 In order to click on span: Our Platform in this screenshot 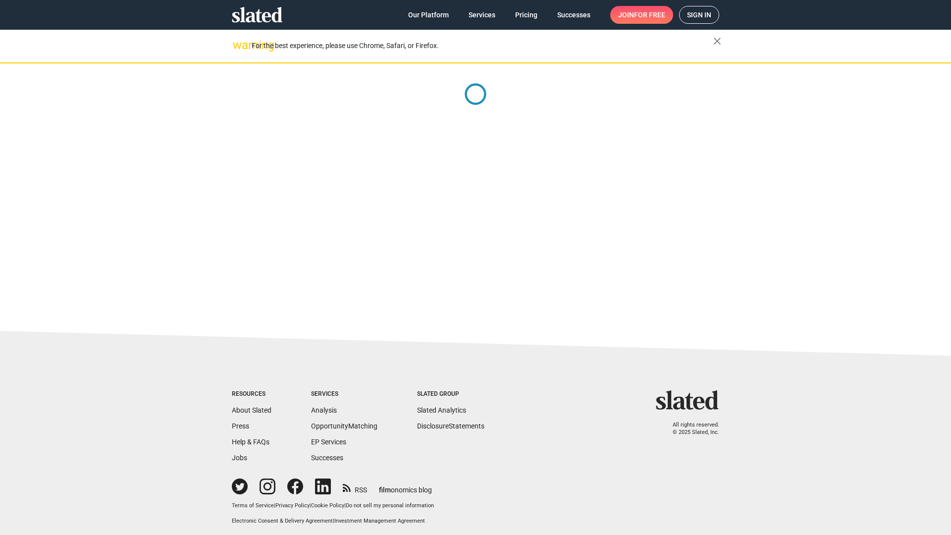, I will do `click(429, 15)`.